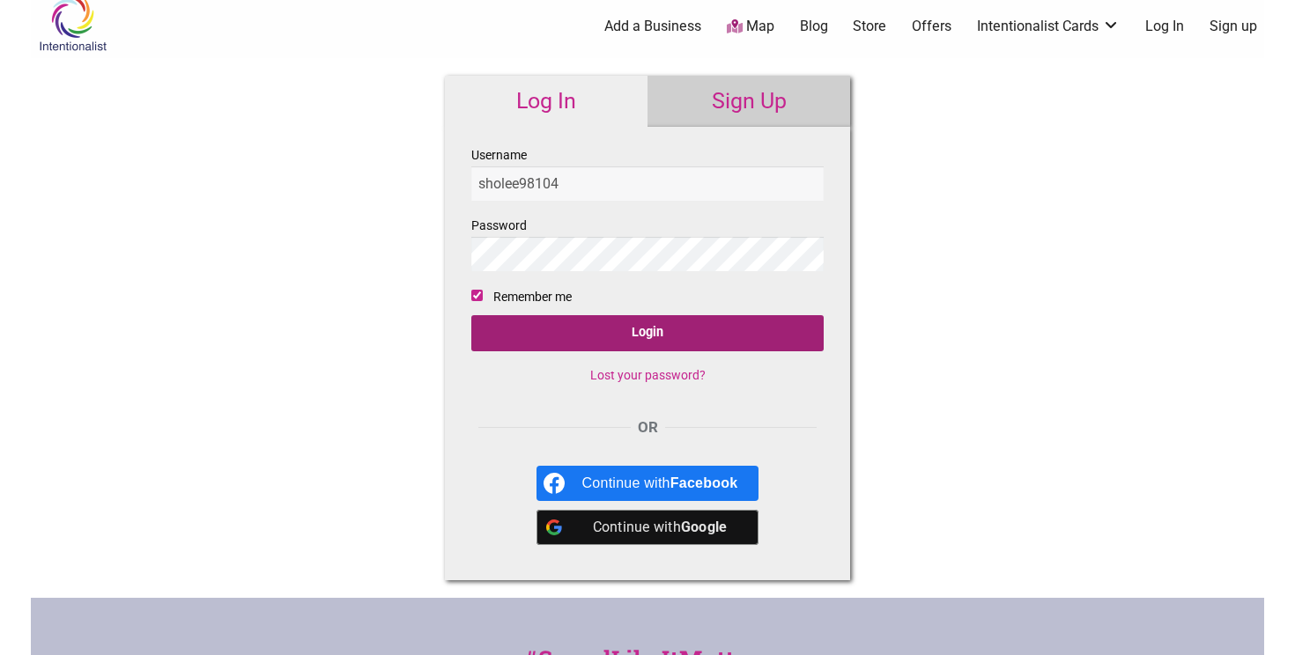 Image resolution: width=1295 pixels, height=655 pixels. I want to click on label: Username, so click(647, 173).